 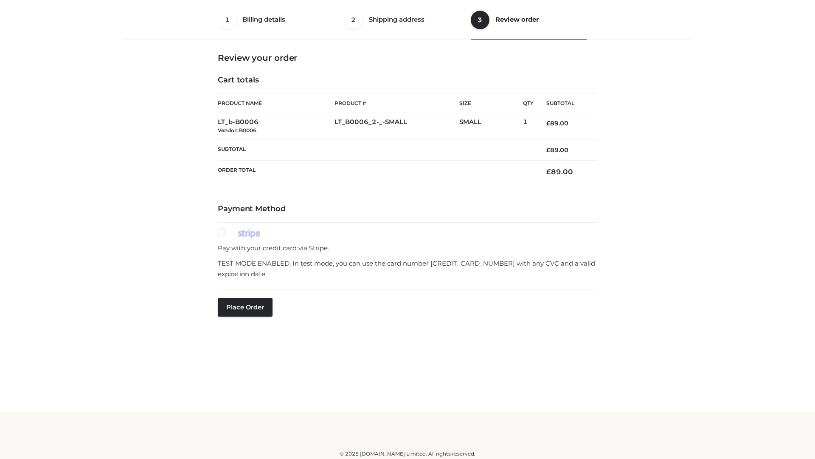 I want to click on th: Size, so click(x=489, y=103).